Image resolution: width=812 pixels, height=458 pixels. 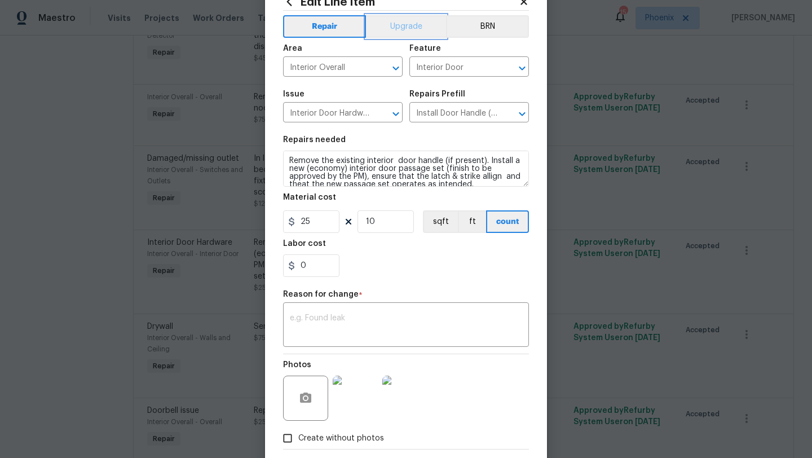 I want to click on h5: Labor cost, so click(x=305, y=244).